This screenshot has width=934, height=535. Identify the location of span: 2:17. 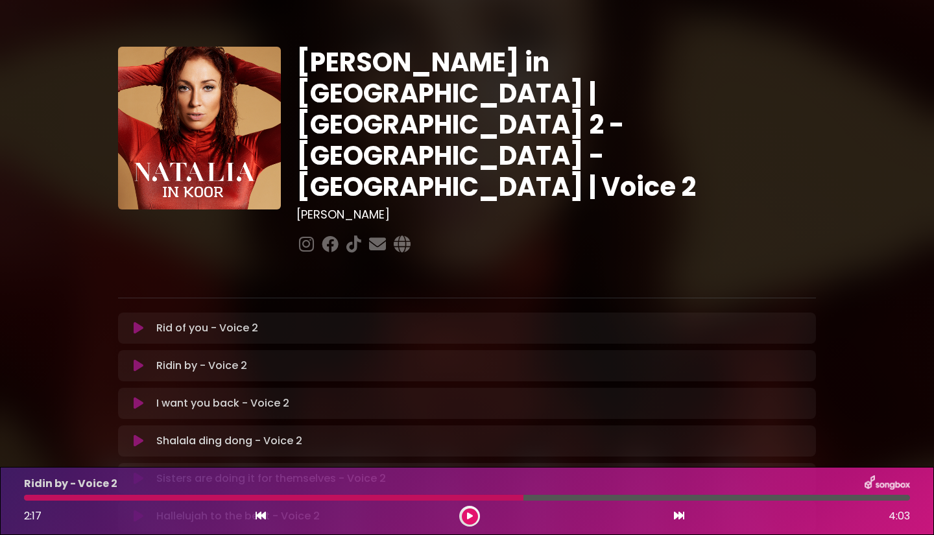
(32, 515).